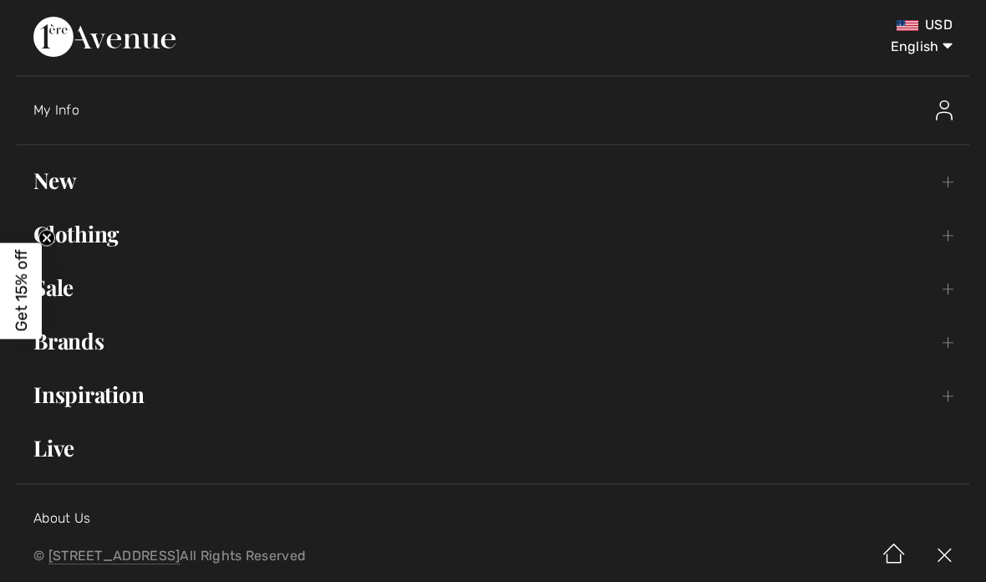  What do you see at coordinates (493, 288) in the screenshot?
I see `a: Sale` at bounding box center [493, 288].